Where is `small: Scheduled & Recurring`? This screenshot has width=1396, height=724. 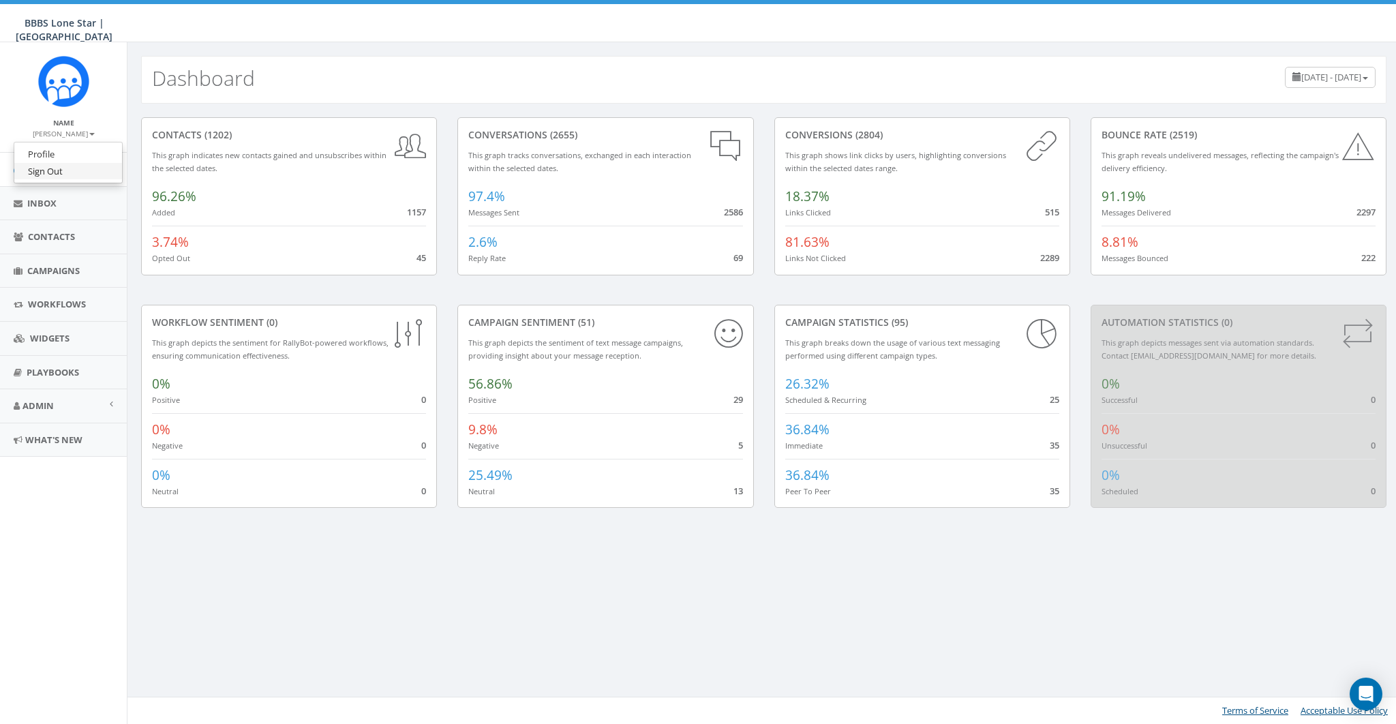
small: Scheduled & Recurring is located at coordinates (826, 400).